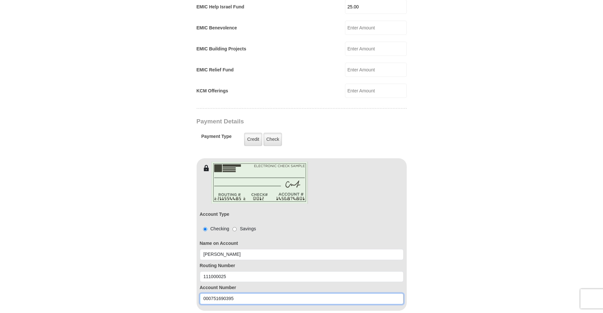 This screenshot has height=313, width=603. I want to click on h3: Payment Details, so click(279, 121).